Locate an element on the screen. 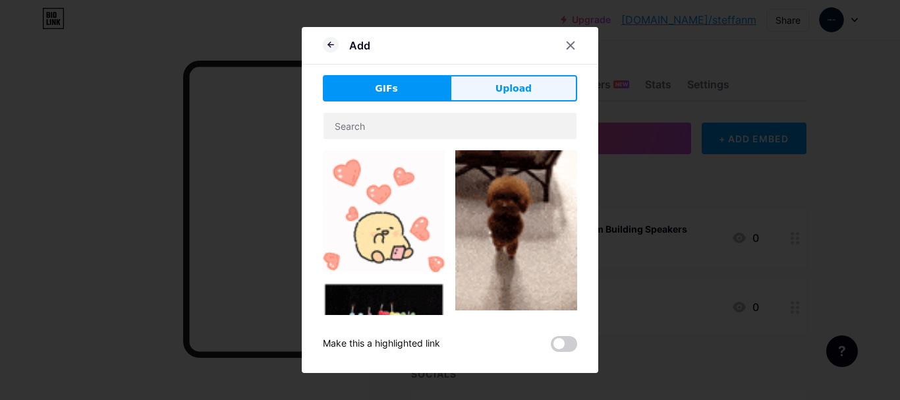  div: Add is located at coordinates (360, 45).